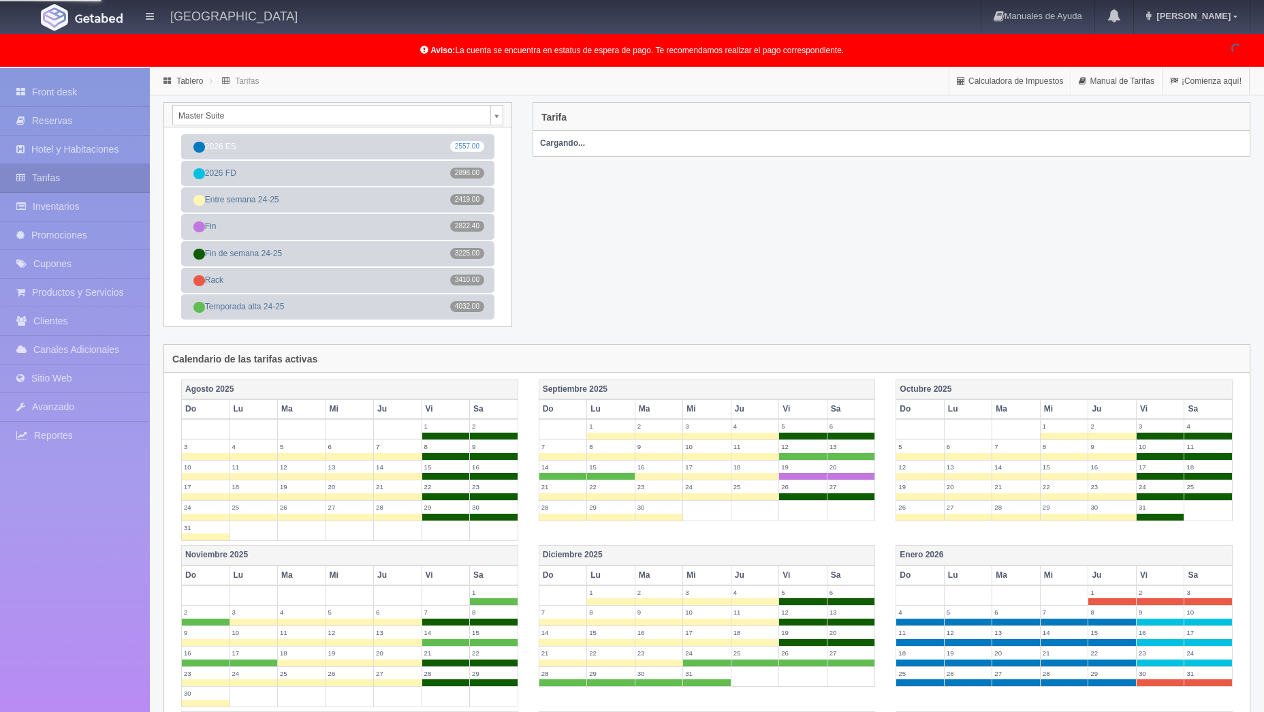 This screenshot has height=712, width=1264. I want to click on a: Fin de semana 24-253225.00, so click(338, 253).